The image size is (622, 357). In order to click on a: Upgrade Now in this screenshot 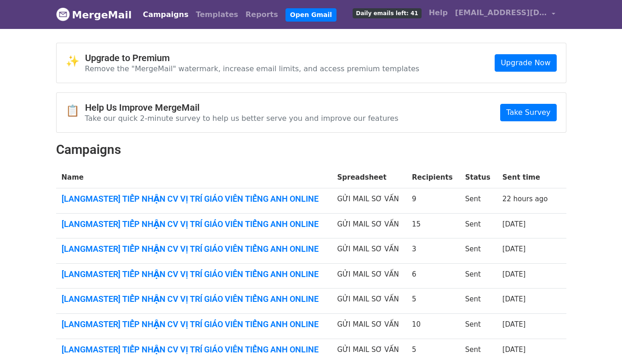, I will do `click(526, 63)`.